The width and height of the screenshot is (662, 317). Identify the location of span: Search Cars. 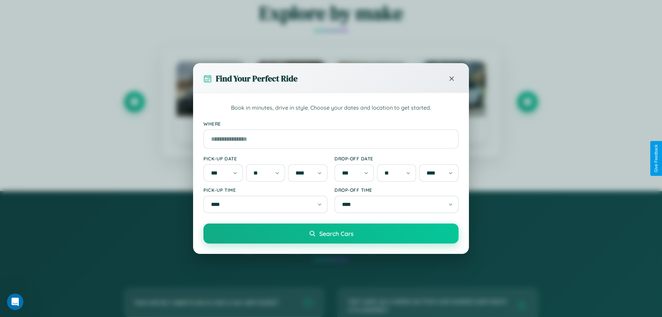
(336, 234).